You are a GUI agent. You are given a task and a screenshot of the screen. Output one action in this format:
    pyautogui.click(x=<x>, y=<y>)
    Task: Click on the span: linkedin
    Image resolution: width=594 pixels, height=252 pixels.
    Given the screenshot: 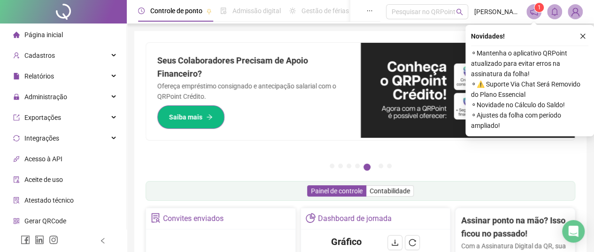 What is the action you would take?
    pyautogui.click(x=39, y=240)
    